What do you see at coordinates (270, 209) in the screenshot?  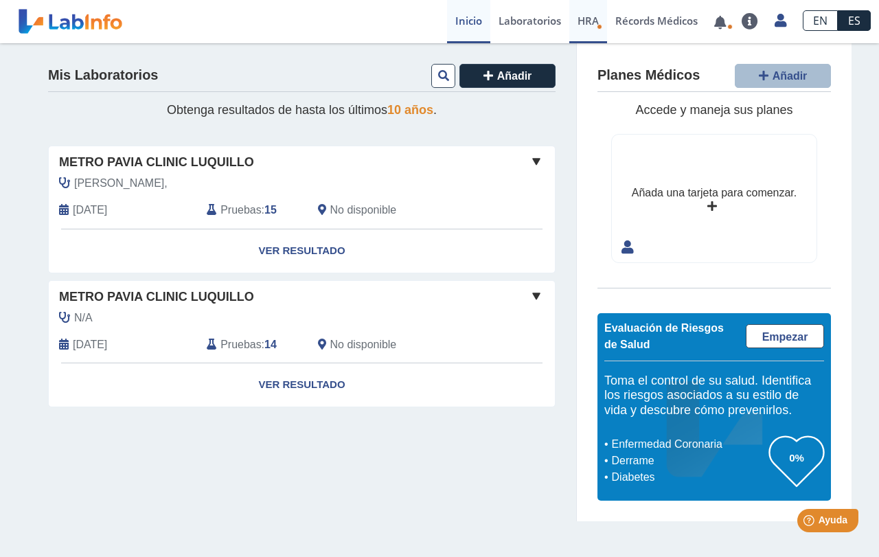 I see `b: 15` at bounding box center [270, 209].